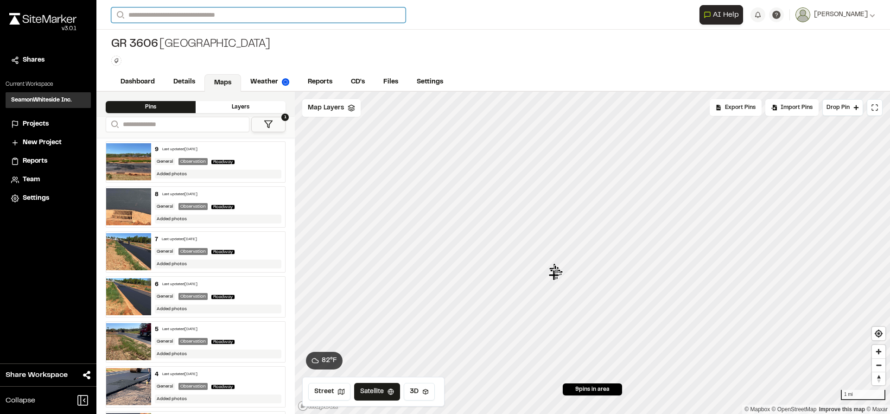 Image resolution: width=890 pixels, height=414 pixels. I want to click on span: Collapse, so click(20, 400).